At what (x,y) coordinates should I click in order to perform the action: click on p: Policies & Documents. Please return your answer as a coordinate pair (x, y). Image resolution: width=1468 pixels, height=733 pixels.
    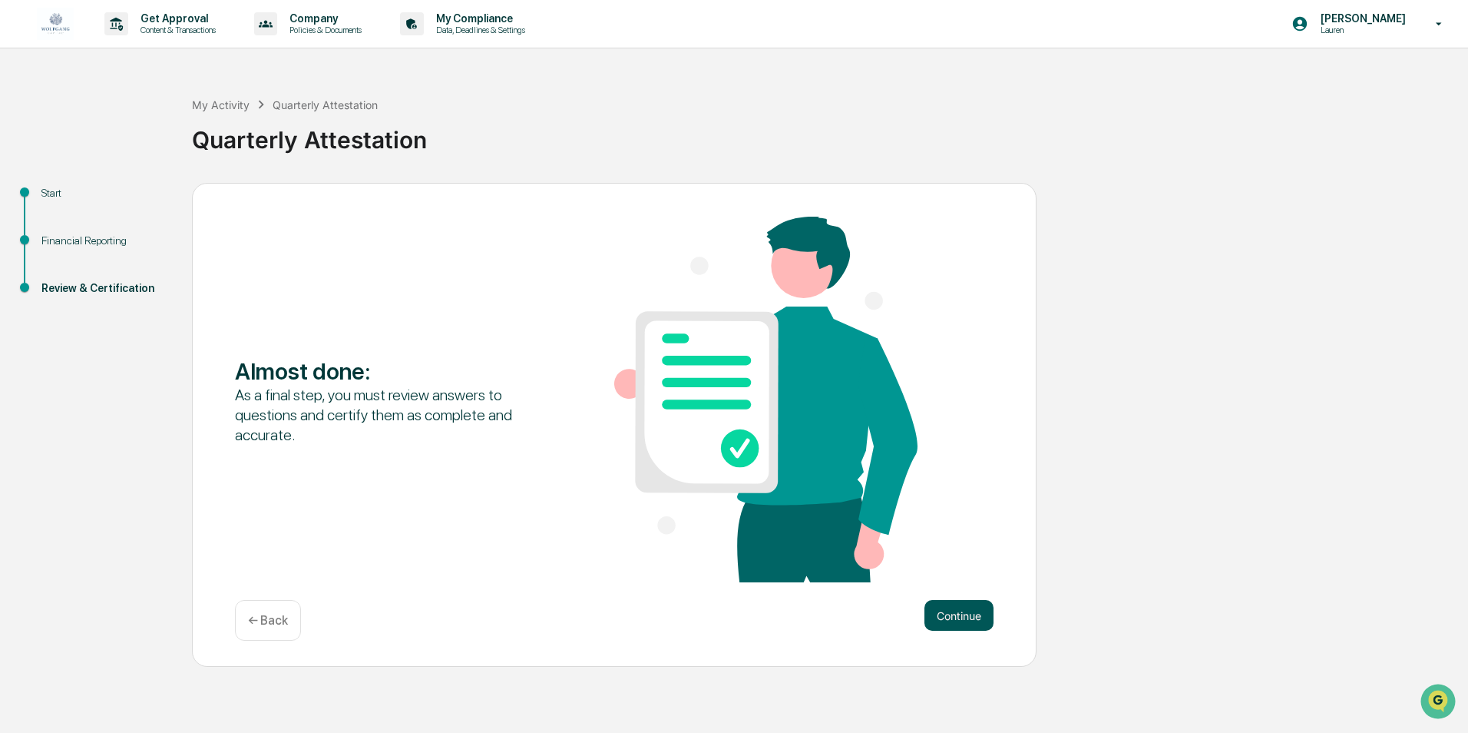
    Looking at the image, I should click on (323, 30).